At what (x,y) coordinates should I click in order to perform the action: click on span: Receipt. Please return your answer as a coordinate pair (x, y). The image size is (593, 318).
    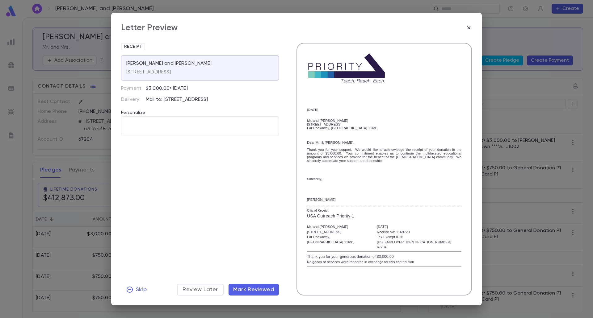
    Looking at the image, I should click on (133, 47).